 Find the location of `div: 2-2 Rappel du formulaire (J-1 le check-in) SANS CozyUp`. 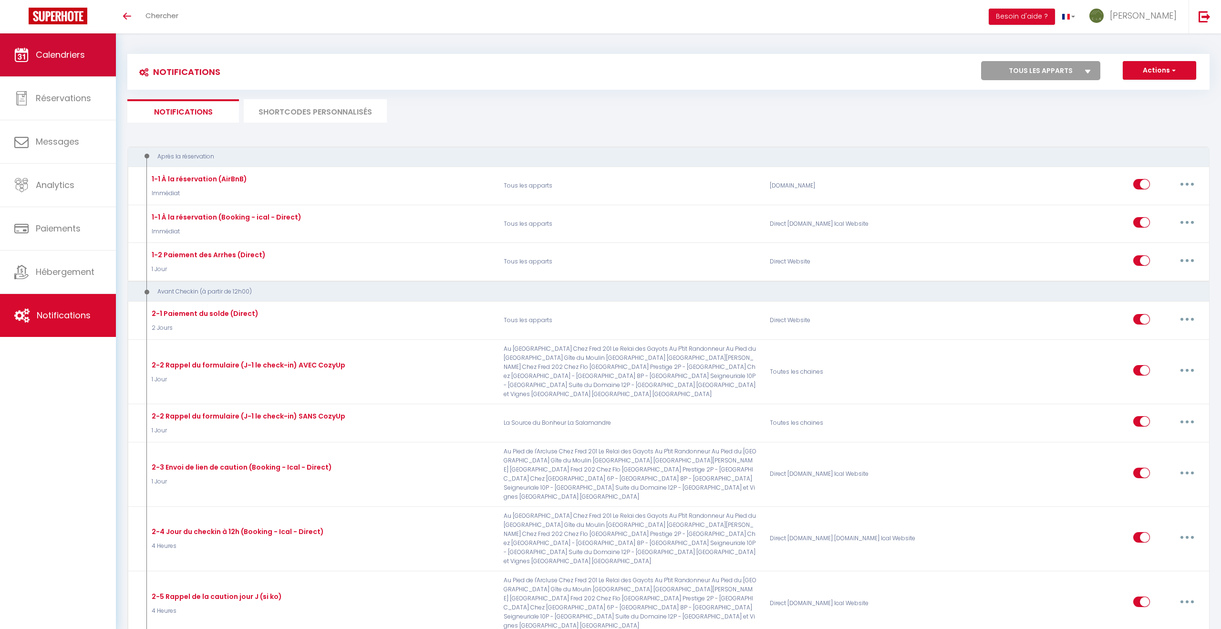

div: 2-2 Rappel du formulaire (J-1 le check-in) SANS CozyUp is located at coordinates (247, 416).